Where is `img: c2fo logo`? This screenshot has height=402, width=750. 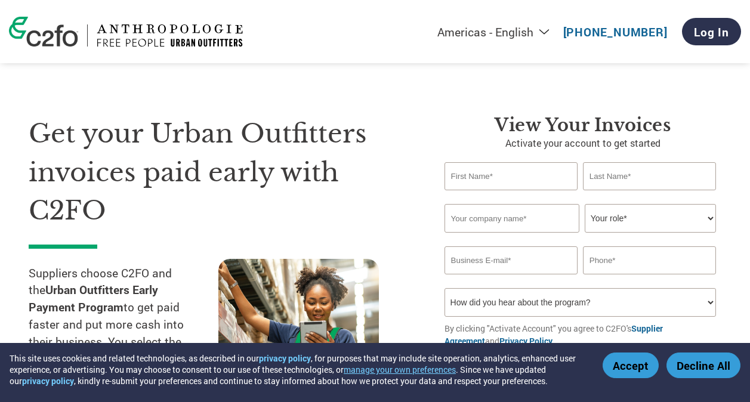
img: c2fo logo is located at coordinates (44, 32).